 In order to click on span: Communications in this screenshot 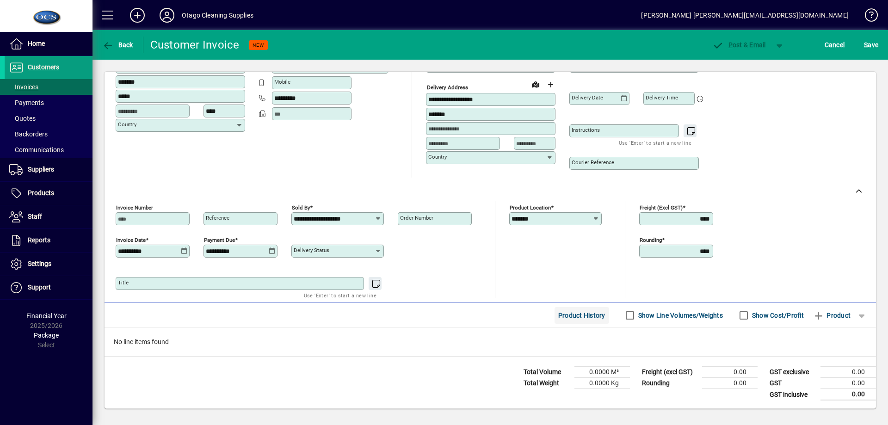, I will do `click(37, 150)`.